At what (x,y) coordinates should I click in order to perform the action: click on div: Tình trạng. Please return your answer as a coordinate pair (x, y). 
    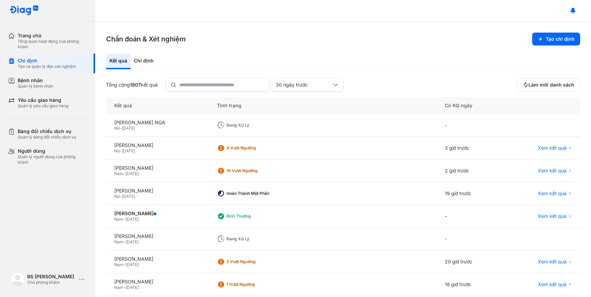
    Looking at the image, I should click on (323, 106).